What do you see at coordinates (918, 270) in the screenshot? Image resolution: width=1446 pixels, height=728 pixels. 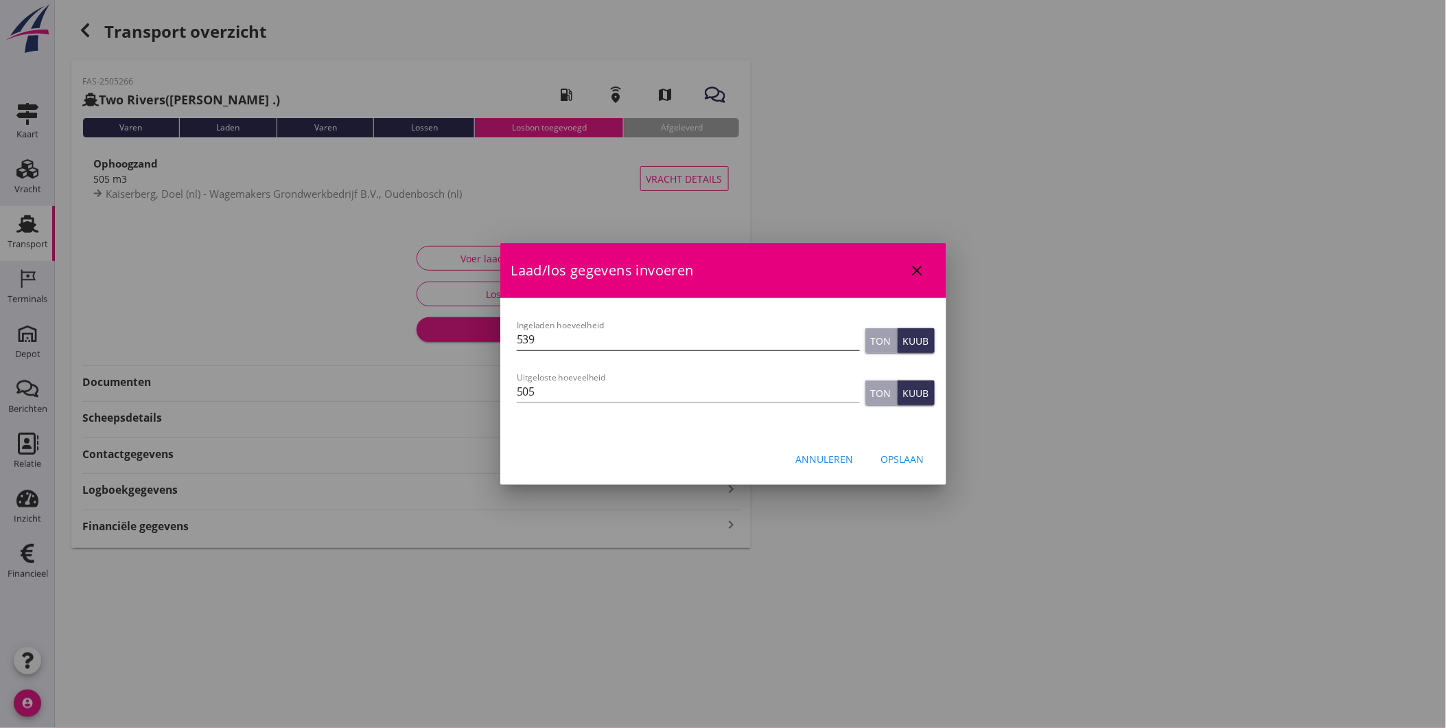 I see `i: close` at bounding box center [918, 270].